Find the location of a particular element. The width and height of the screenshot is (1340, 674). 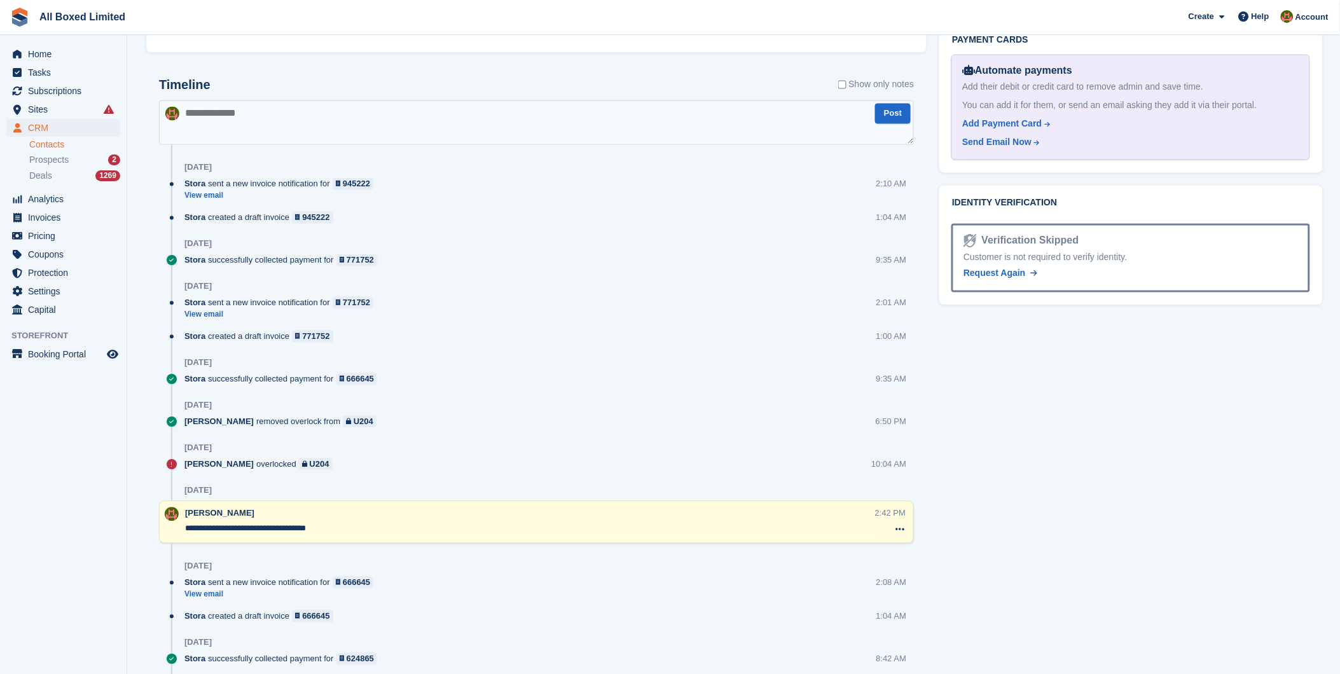

span: Analytics is located at coordinates (66, 199).